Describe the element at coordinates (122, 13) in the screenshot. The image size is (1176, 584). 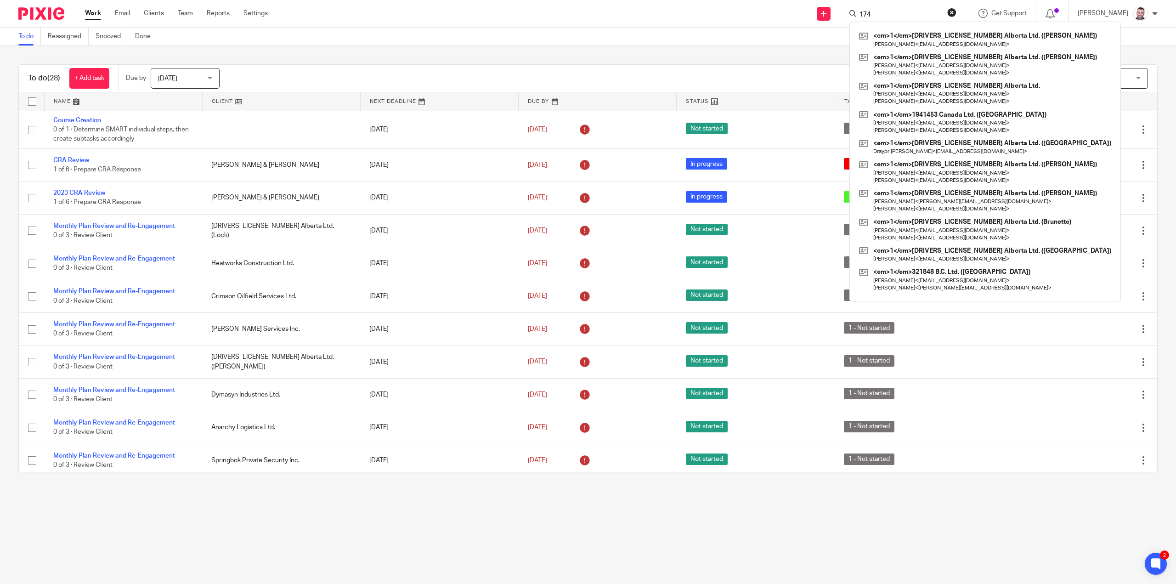
I see `a: Email` at that location.